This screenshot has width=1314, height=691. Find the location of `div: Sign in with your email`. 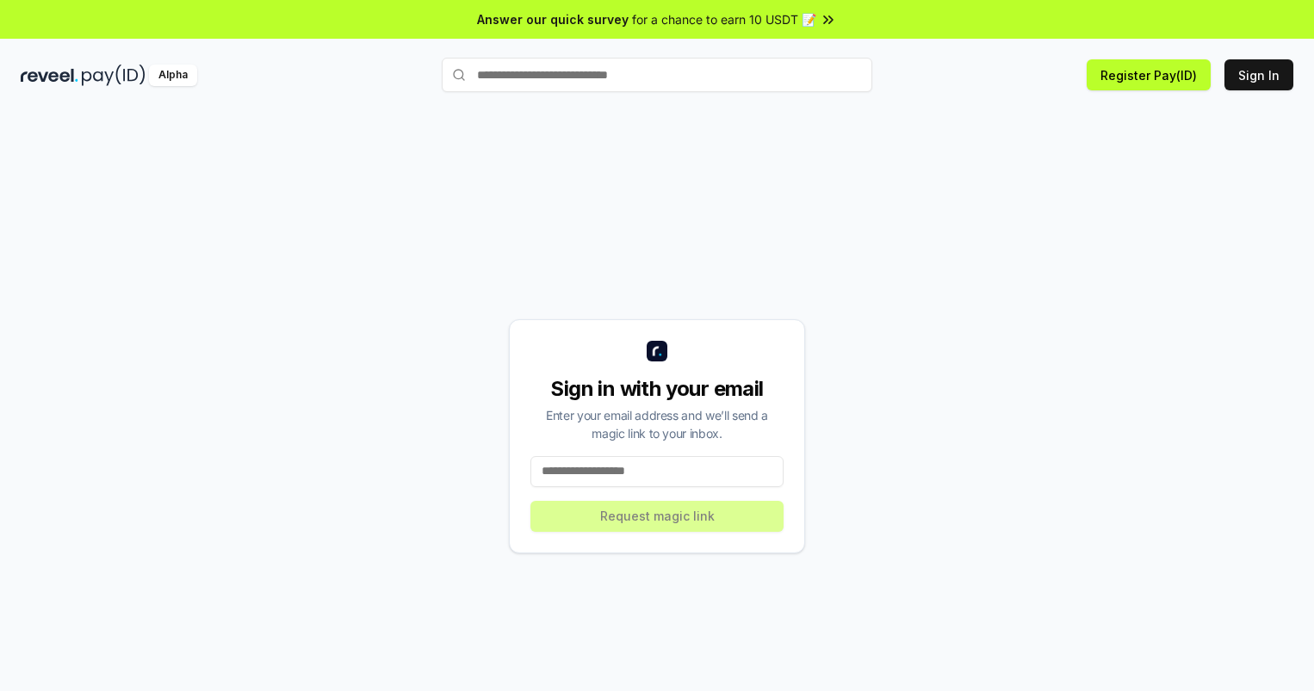

div: Sign in with your email is located at coordinates (657, 389).